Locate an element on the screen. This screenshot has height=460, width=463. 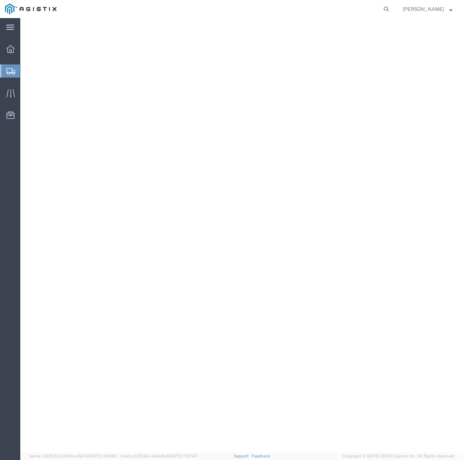
span: Eric Timmerman is located at coordinates (423, 9).